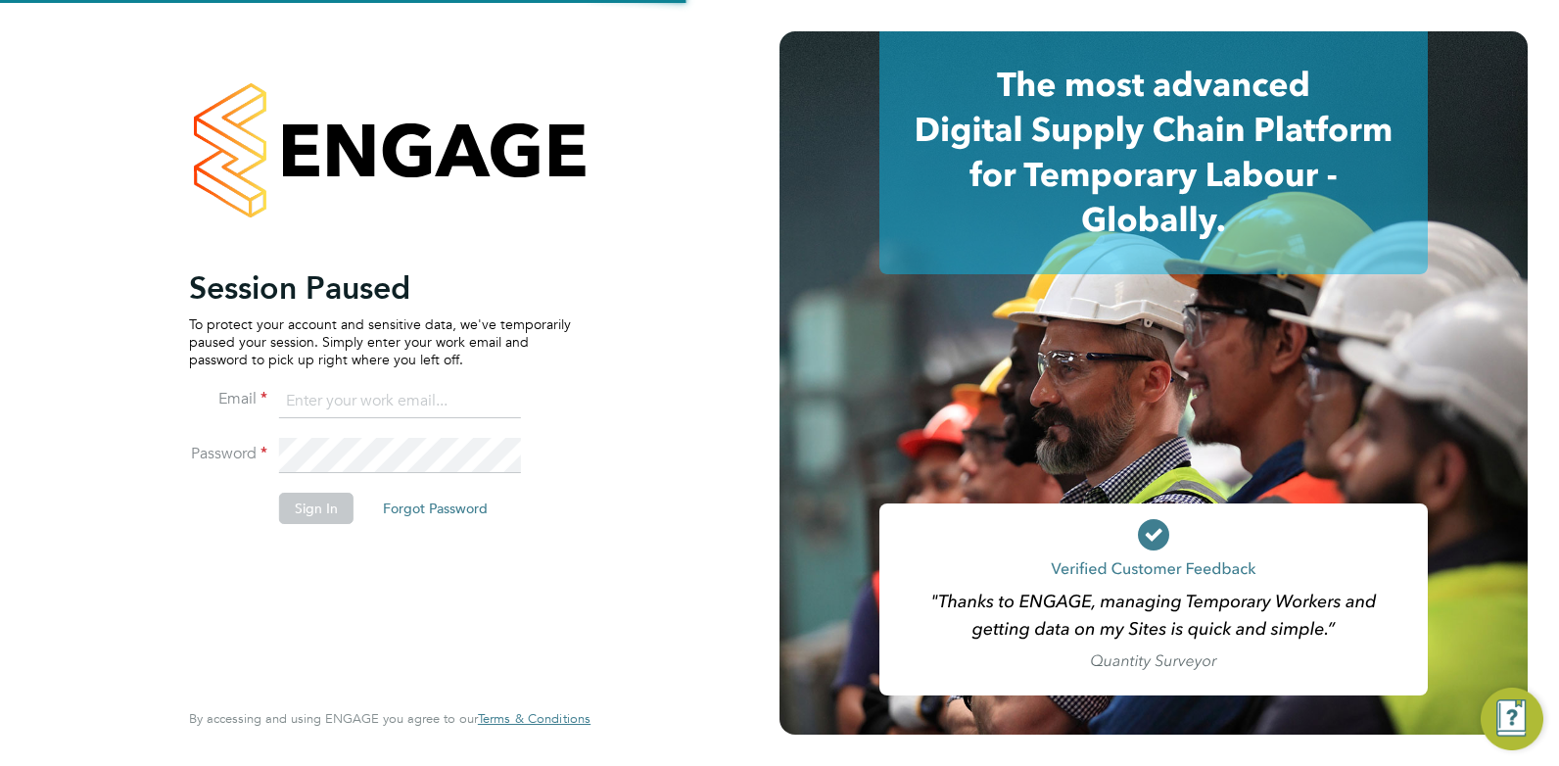 This screenshot has height=766, width=1559. I want to click on button: Sign In, so click(316, 508).